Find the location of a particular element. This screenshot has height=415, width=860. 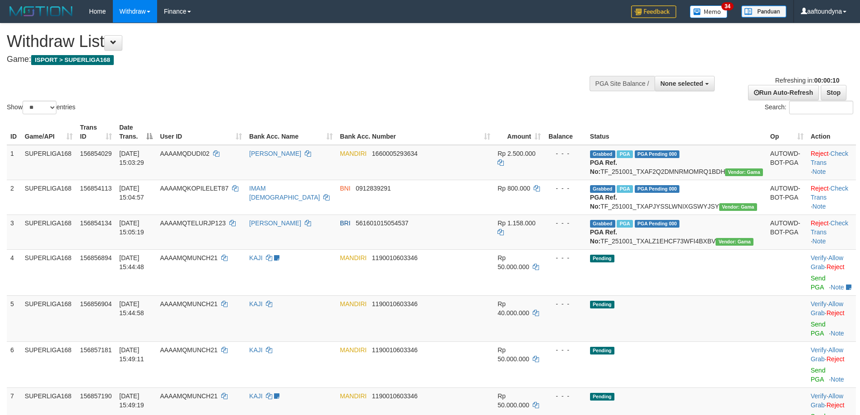

a: Stop is located at coordinates (834, 93).